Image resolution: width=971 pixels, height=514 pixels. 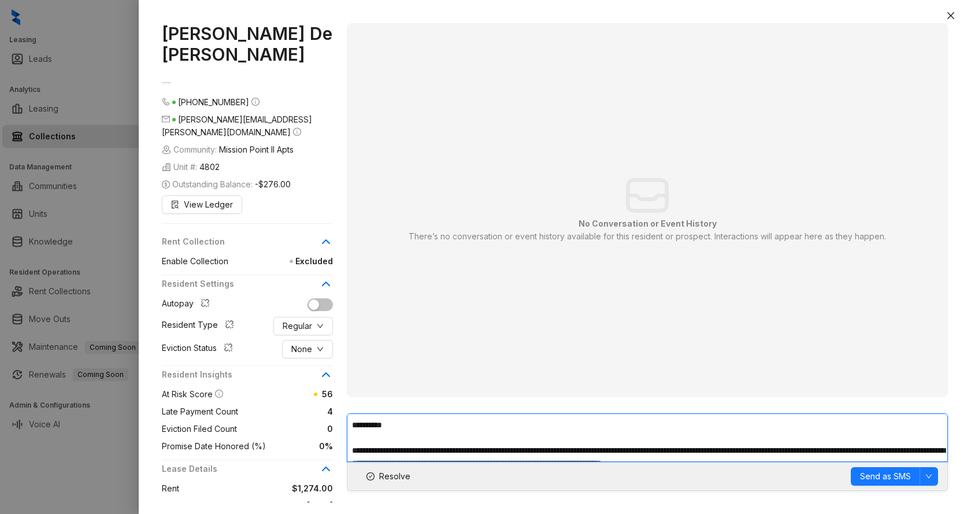 I want to click on span: 0, so click(x=285, y=429).